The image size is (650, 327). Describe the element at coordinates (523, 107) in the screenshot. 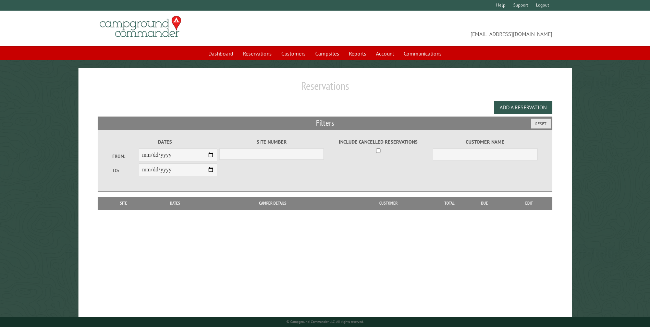

I see `button: Add a Reservation` at that location.